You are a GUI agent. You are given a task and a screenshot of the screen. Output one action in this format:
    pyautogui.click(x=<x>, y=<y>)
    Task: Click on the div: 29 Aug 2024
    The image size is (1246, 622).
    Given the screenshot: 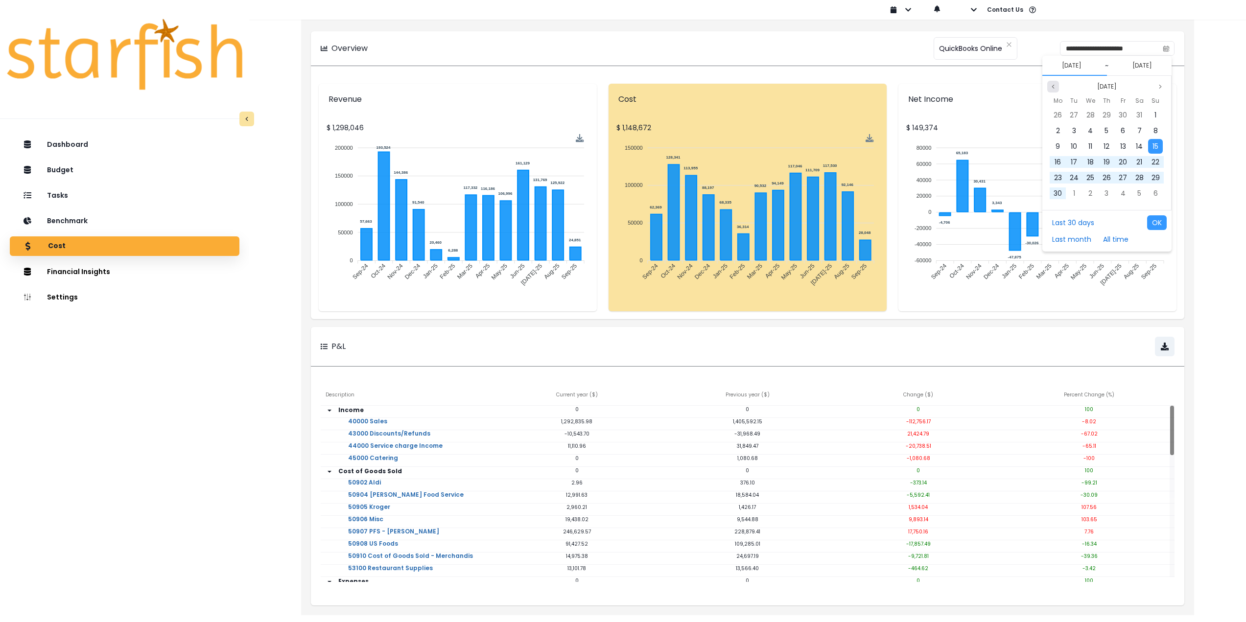 What is the action you would take?
    pyautogui.click(x=1107, y=115)
    